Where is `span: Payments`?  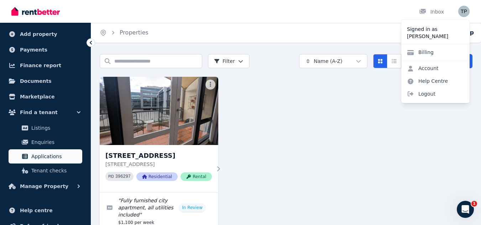
span: Payments is located at coordinates (33, 50).